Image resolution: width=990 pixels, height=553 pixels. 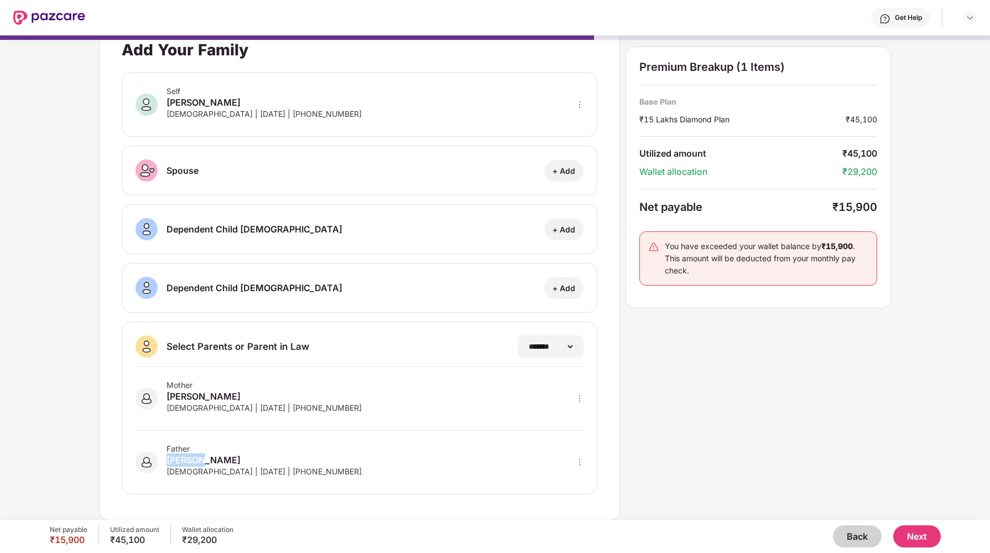 What do you see at coordinates (758, 67) in the screenshot?
I see `div: Premium Breakup (1 Items)` at bounding box center [758, 67].